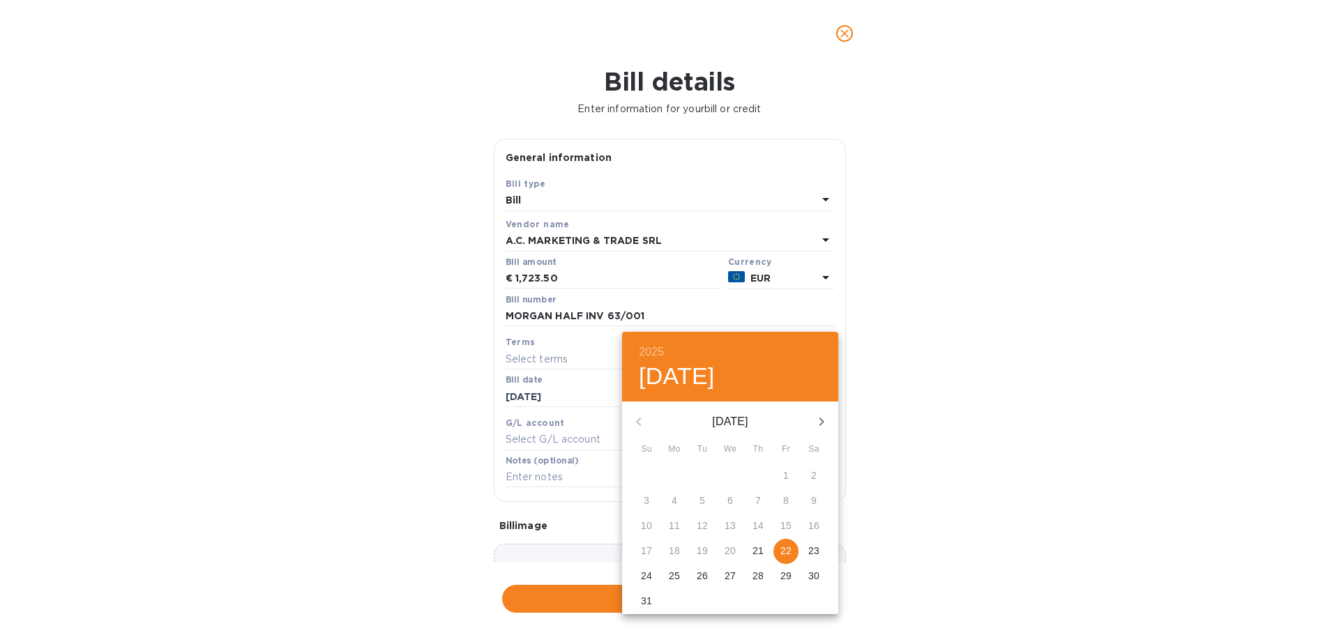 The image size is (1339, 635). What do you see at coordinates (647, 577) in the screenshot?
I see `button: 24` at bounding box center [647, 577].